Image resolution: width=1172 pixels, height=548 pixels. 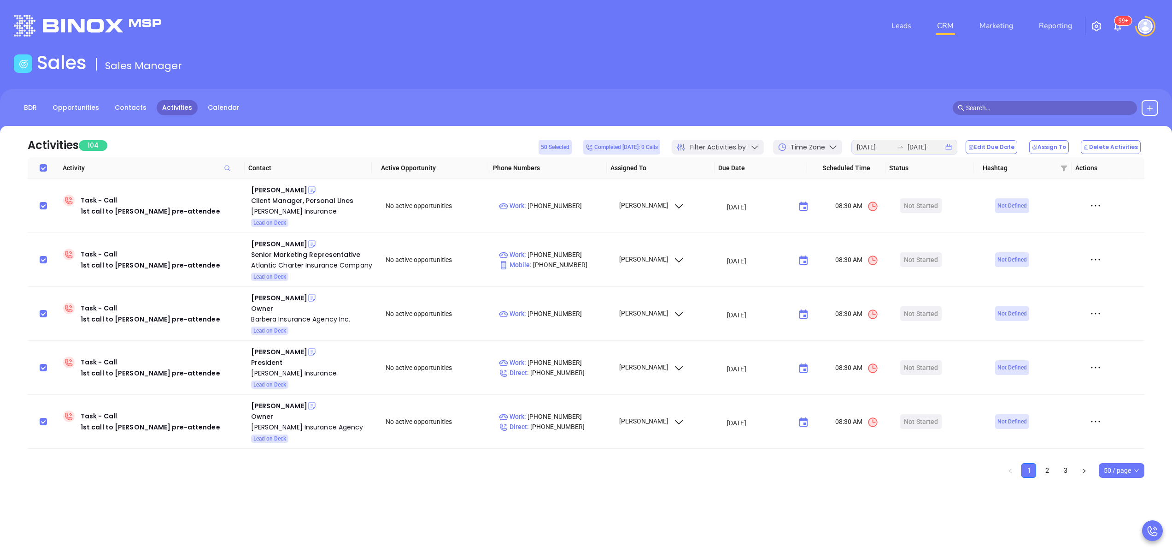 What do you see at coordinates (152, 168) in the screenshot?
I see `span: Activity` at bounding box center [152, 168].